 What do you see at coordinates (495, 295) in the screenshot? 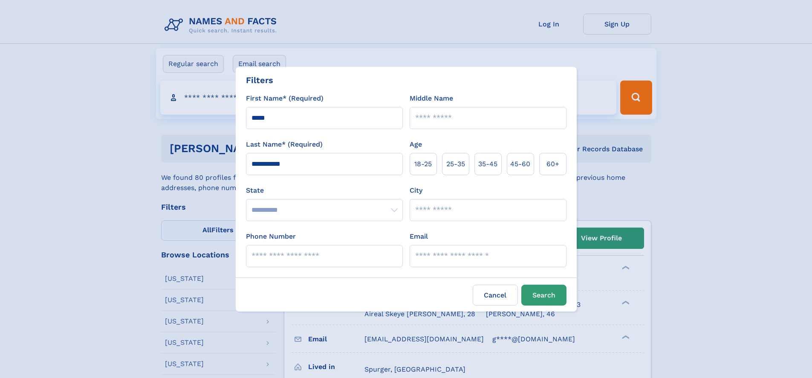
I see `label: Cancel` at bounding box center [495, 295].